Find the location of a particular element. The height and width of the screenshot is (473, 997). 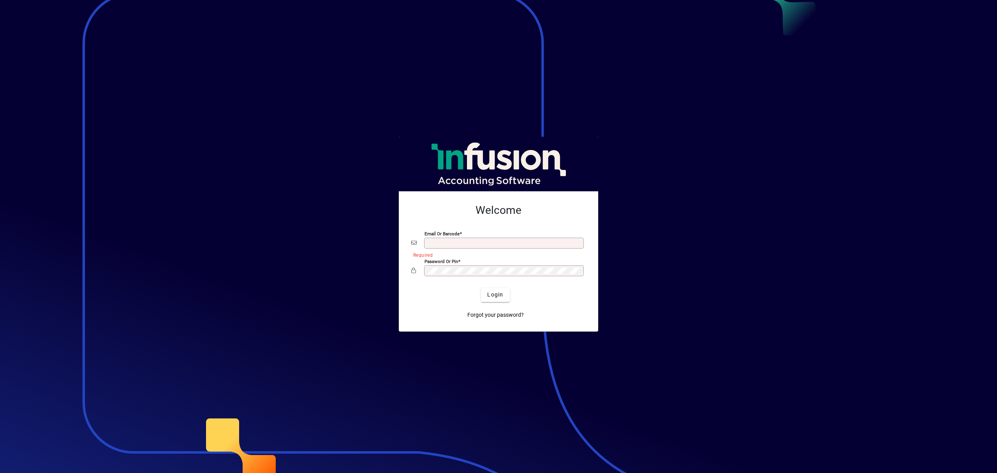

span: Forgot your password? is located at coordinates (496, 315).